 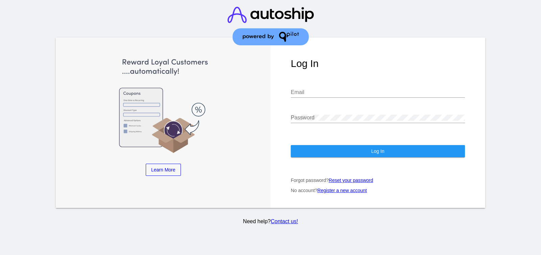 What do you see at coordinates (378, 92) in the screenshot?
I see `input: Email` at bounding box center [378, 92].